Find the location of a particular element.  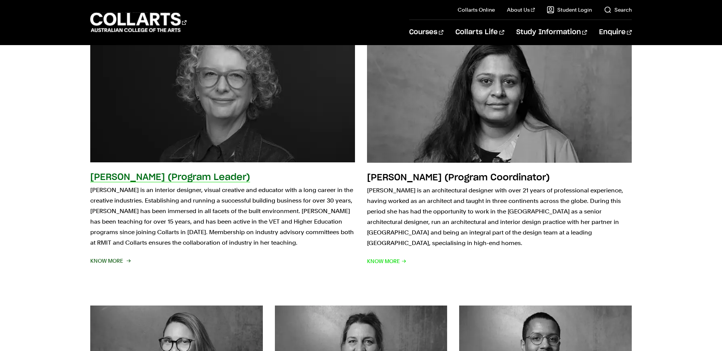

a: Student Login is located at coordinates (570, 10).